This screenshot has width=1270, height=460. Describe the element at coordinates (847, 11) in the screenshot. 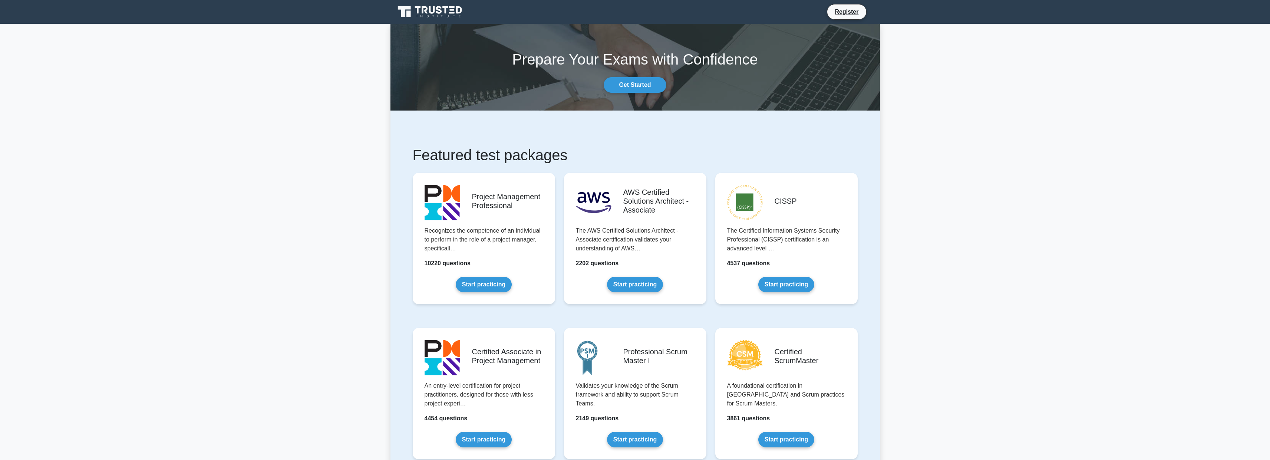

I see `a: Register` at that location.